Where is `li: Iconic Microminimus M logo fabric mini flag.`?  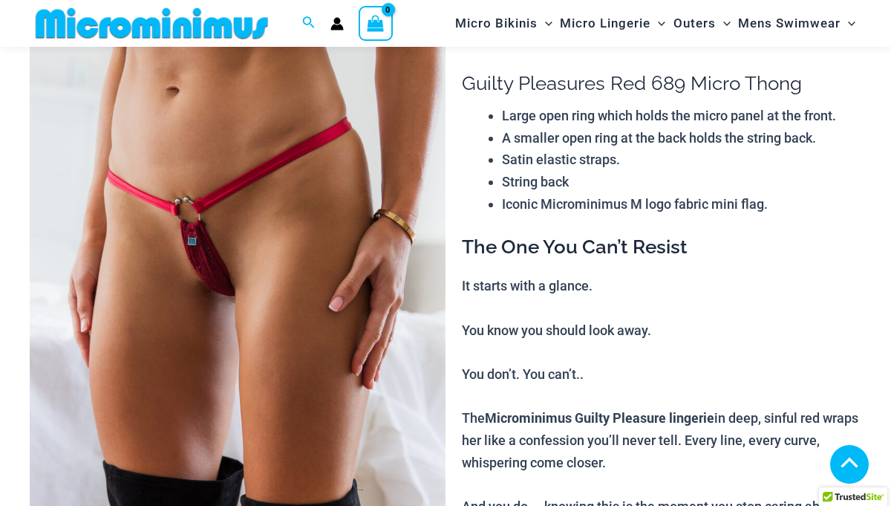
li: Iconic Microminimus M logo fabric mini flag. is located at coordinates (682, 204).